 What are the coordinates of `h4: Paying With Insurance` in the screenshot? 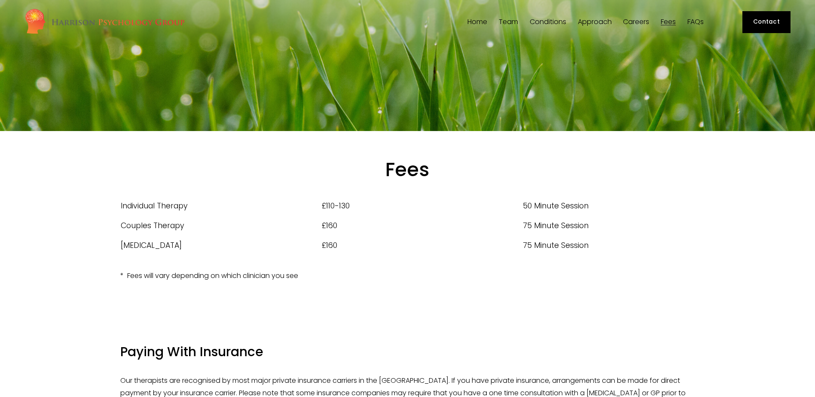 It's located at (407, 352).